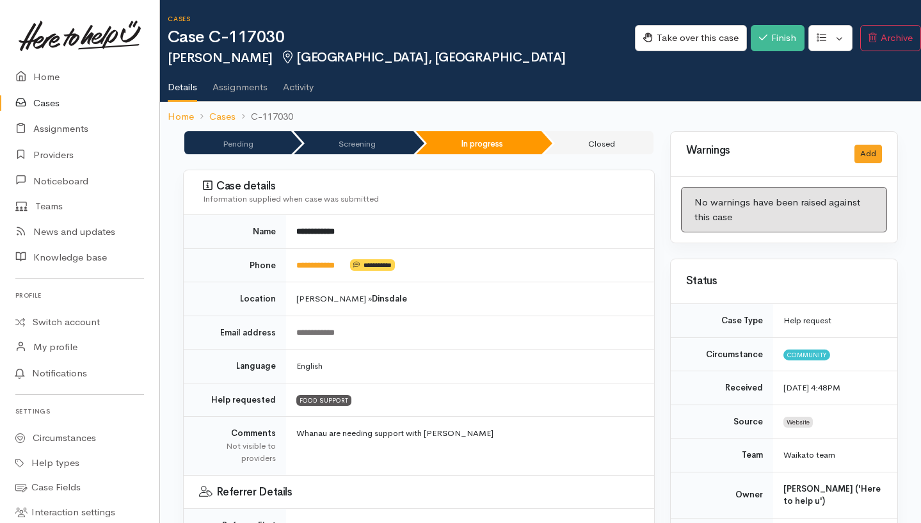 The image size is (921, 523). I want to click on a: Home, so click(181, 117).